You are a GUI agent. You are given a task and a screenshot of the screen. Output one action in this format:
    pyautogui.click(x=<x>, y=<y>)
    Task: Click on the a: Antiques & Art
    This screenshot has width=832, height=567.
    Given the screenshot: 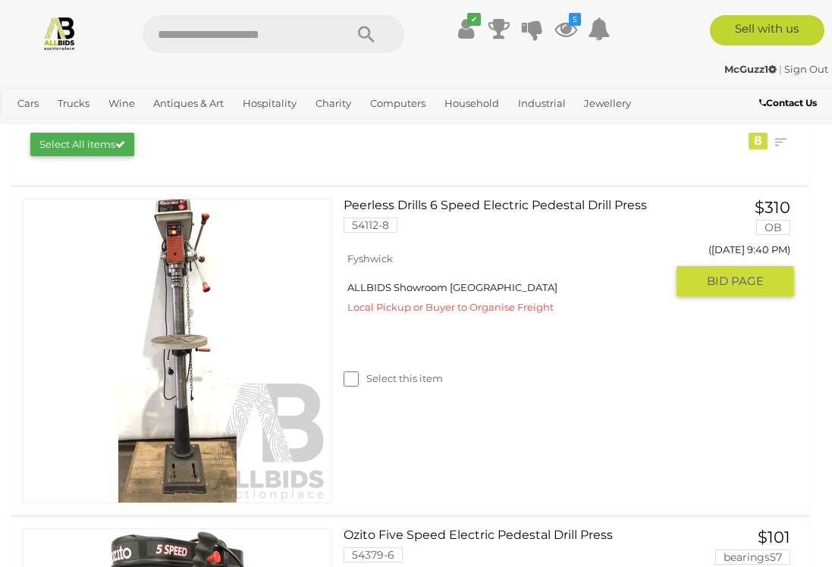 What is the action you would take?
    pyautogui.click(x=188, y=103)
    